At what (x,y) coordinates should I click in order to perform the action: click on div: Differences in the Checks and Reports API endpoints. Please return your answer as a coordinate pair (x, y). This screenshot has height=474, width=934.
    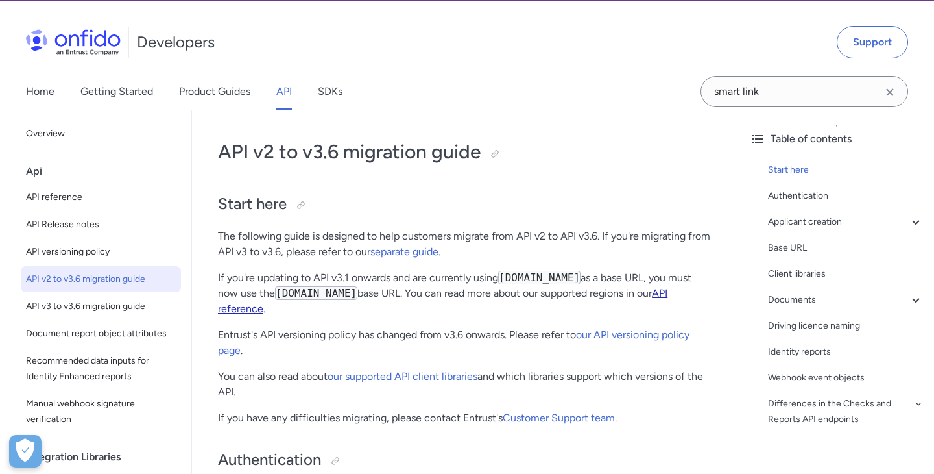
    Looking at the image, I should click on (846, 411).